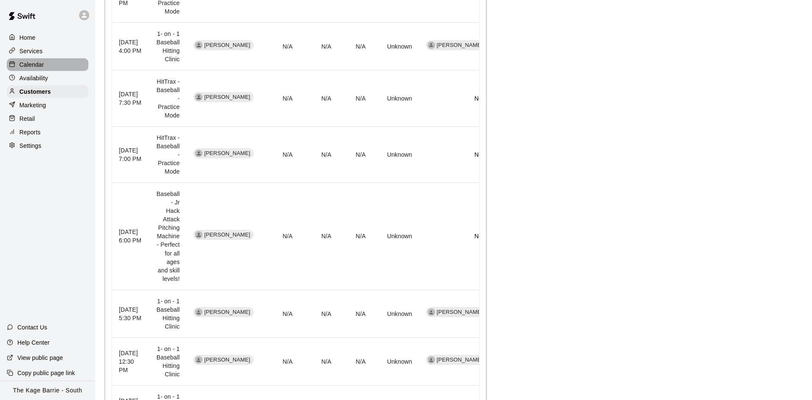 This screenshot has width=812, height=400. What do you see at coordinates (47, 38) in the screenshot?
I see `a: Home` at bounding box center [47, 38].